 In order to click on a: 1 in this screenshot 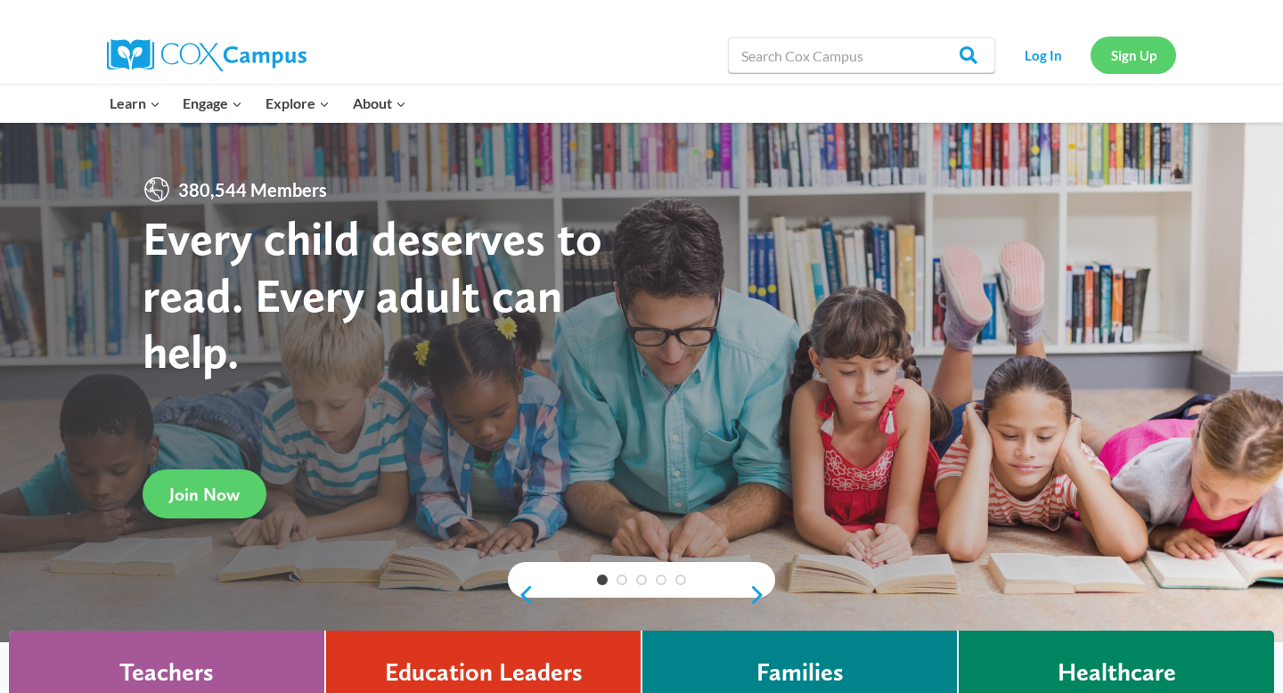, I will do `click(602, 580)`.